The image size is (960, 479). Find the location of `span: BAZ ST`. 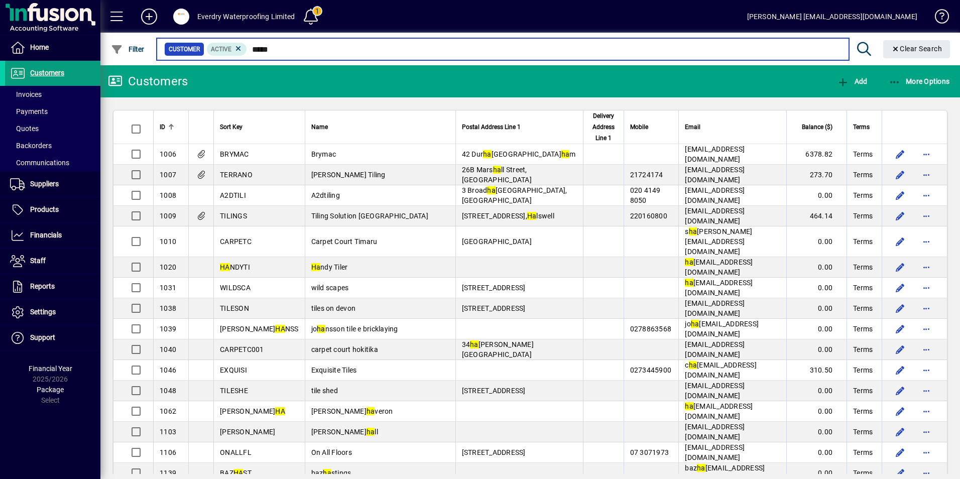

span: BAZ ST is located at coordinates (236, 473).